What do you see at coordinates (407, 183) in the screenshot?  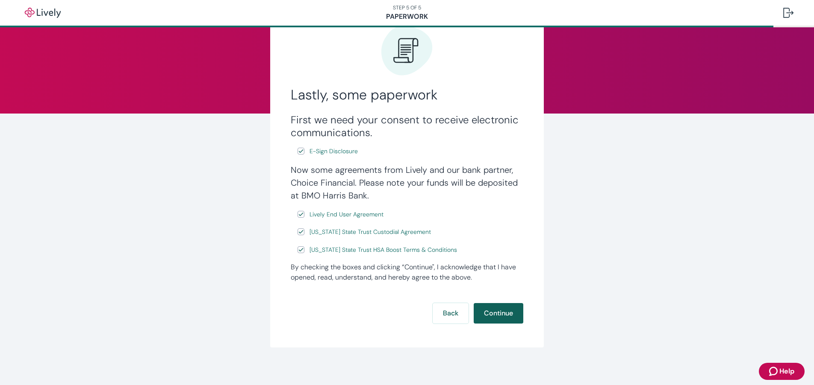 I see `h4: Now some agreements from Lively and our bank partner, Choice Financial. Please note your funds wi...` at bounding box center [407, 183].